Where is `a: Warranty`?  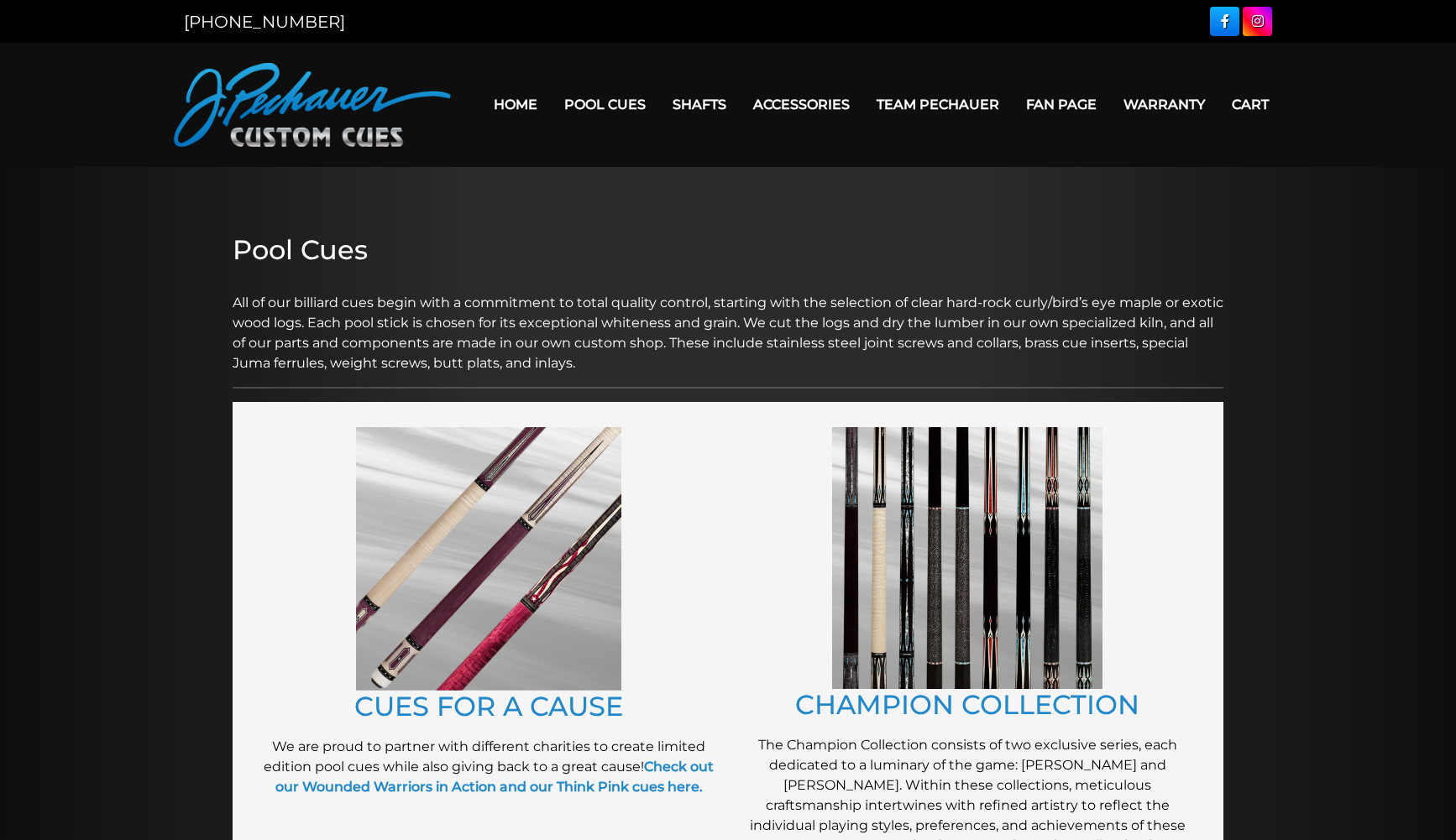 a: Warranty is located at coordinates (1164, 105).